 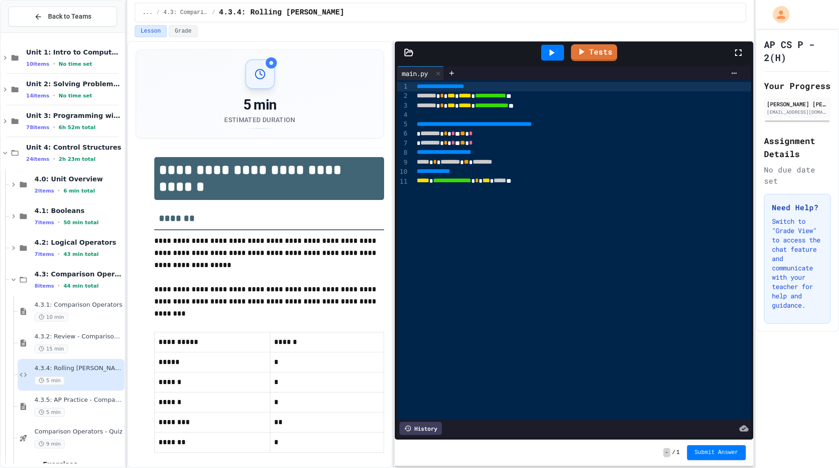 What do you see at coordinates (38, 159) in the screenshot?
I see `span: 24 items` at bounding box center [38, 159].